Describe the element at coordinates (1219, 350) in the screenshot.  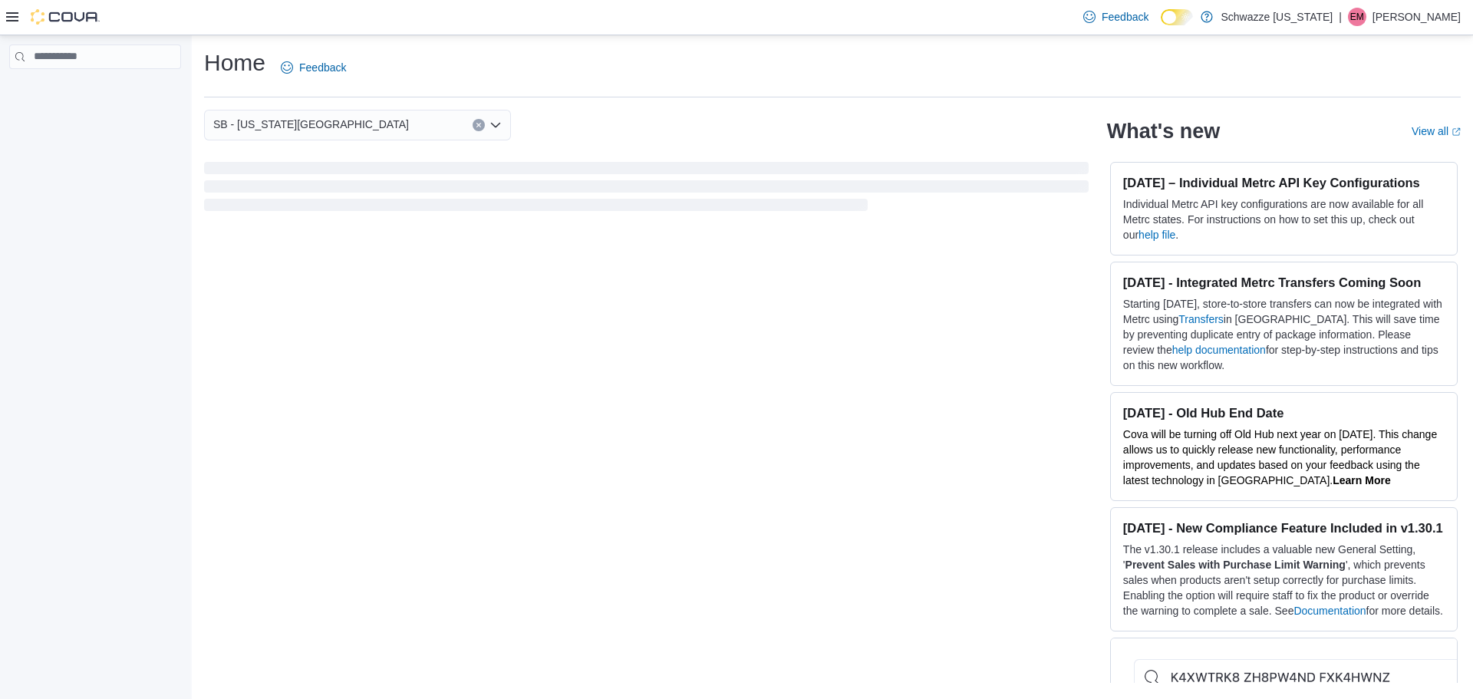
I see `a: help documentation` at that location.